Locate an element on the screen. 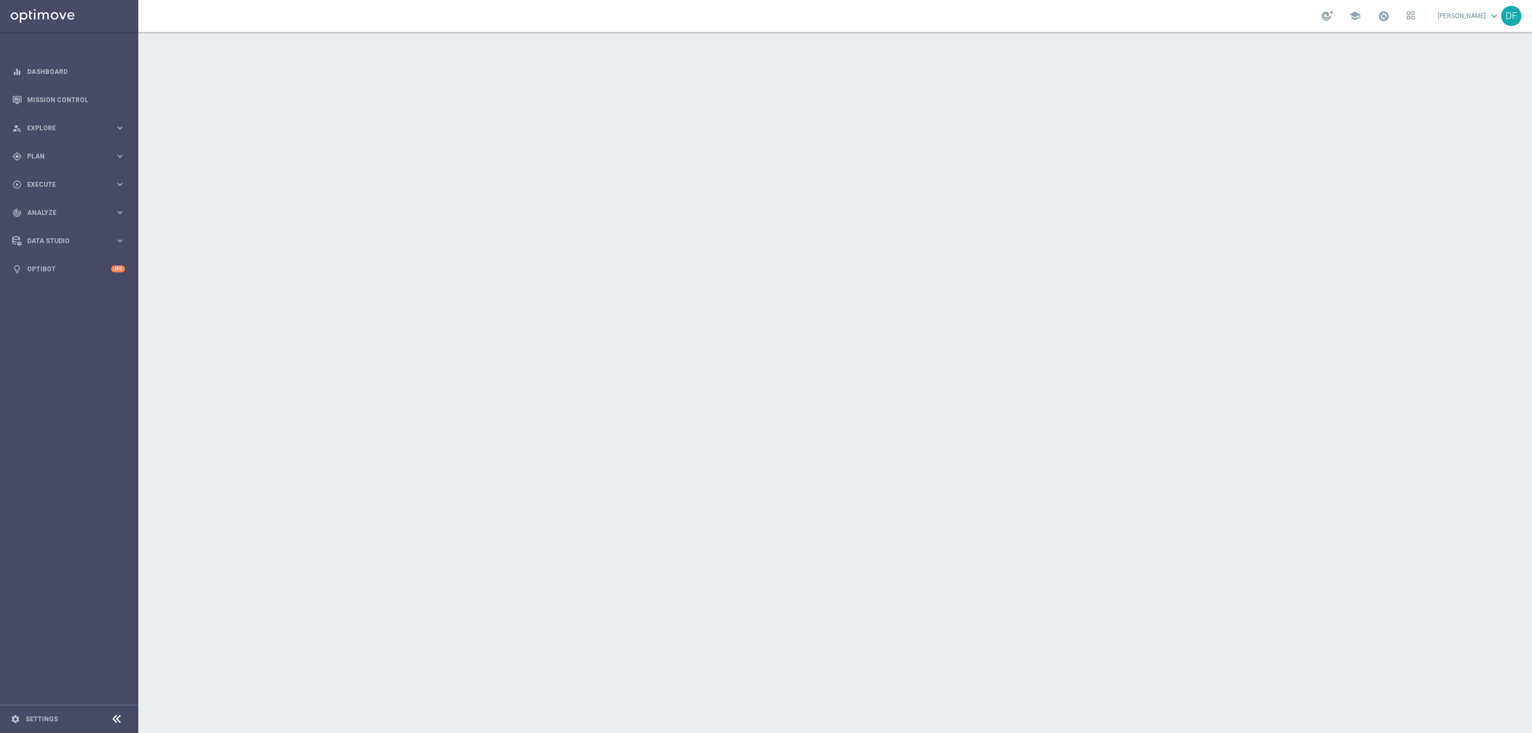  a: Dashboard is located at coordinates (76, 71).